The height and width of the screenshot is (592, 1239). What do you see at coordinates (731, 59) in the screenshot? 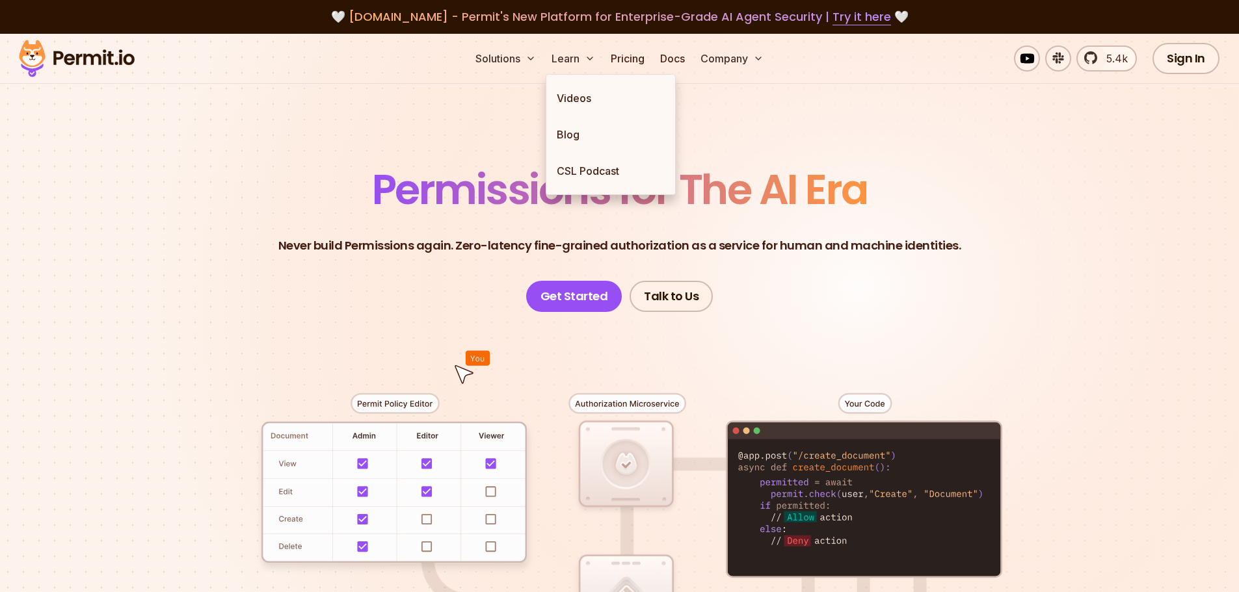
I see `button: Company` at bounding box center [731, 59].